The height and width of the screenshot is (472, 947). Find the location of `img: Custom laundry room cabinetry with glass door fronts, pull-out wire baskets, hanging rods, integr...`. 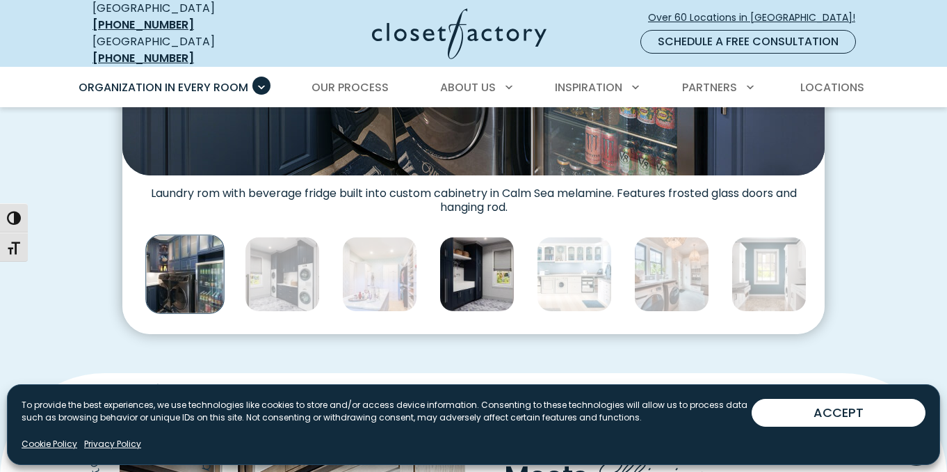

img: Custom laundry room cabinetry with glass door fronts, pull-out wire baskets, hanging rods, integr... is located at coordinates (575, 274).